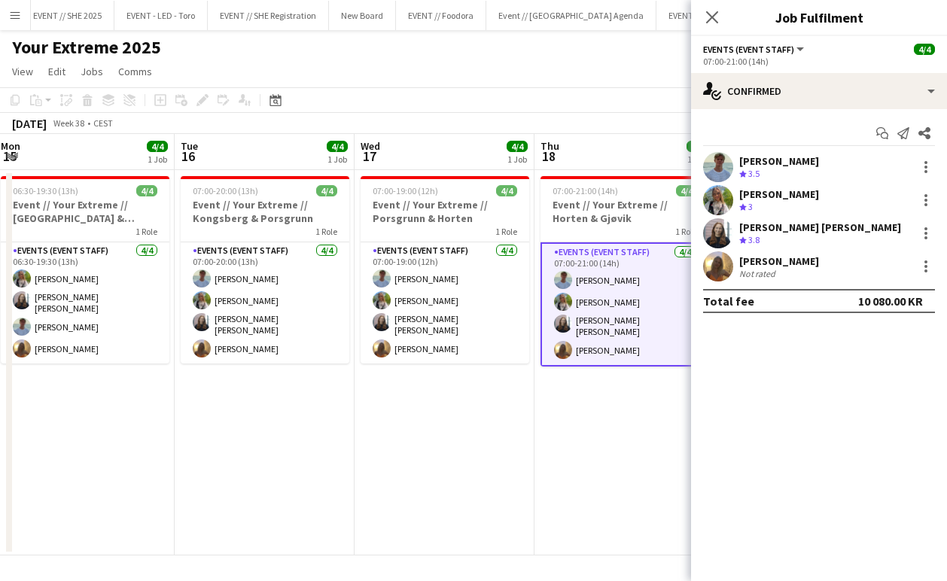 The width and height of the screenshot is (947, 581). I want to click on a: Comms, so click(135, 72).